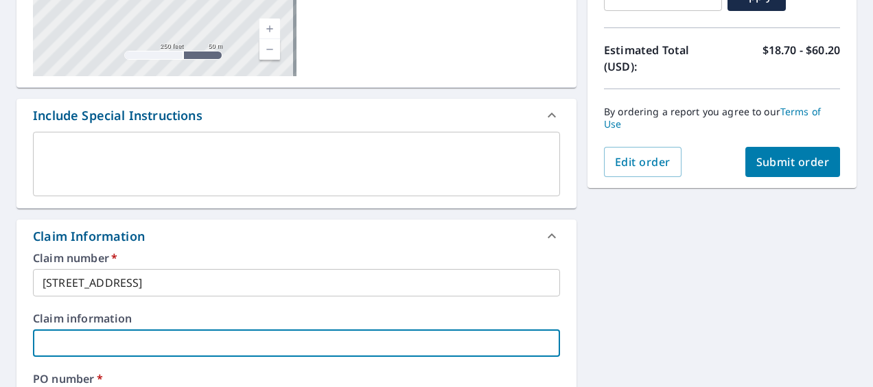  I want to click on p: By ordering a report you agree to our, so click(722, 118).